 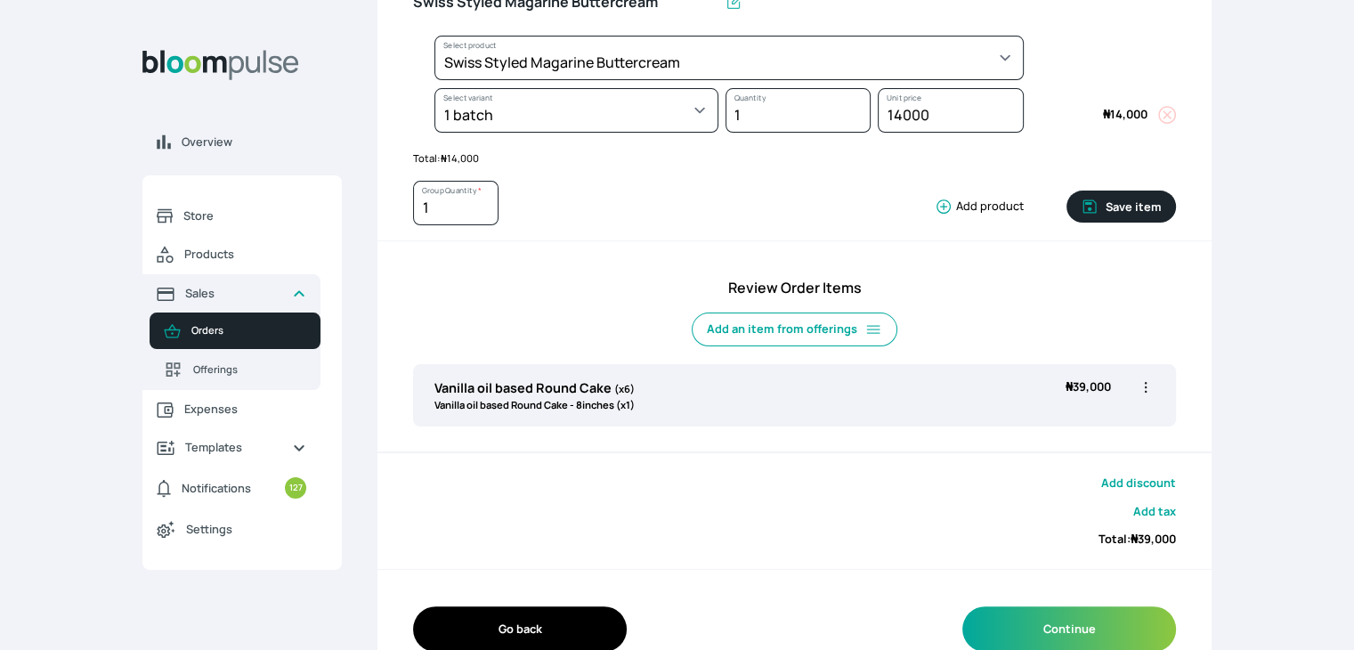 What do you see at coordinates (245, 254) in the screenshot?
I see `span: Products` at bounding box center [245, 254].